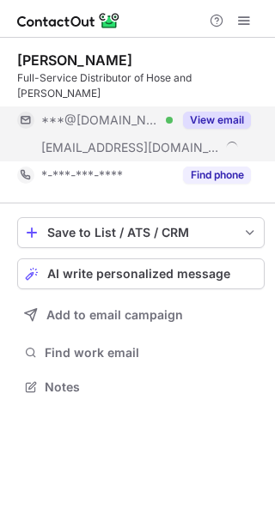 This screenshot has height=515, width=275. I want to click on button: Add to email campaign, so click(141, 315).